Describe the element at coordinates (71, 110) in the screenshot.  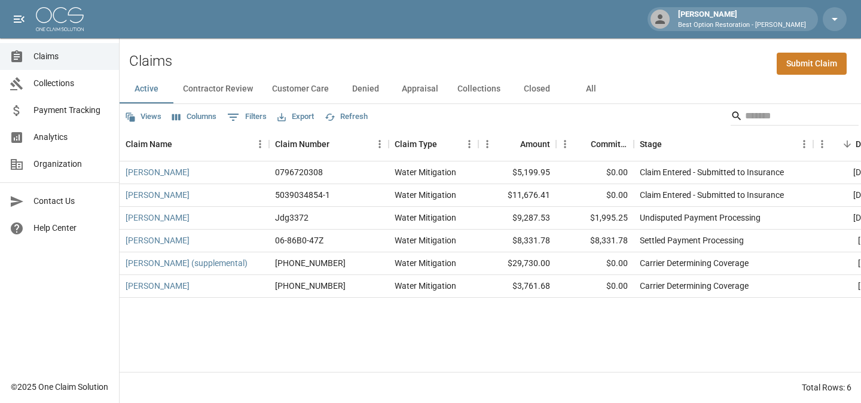
I see `span: Payment Tracking` at that location.